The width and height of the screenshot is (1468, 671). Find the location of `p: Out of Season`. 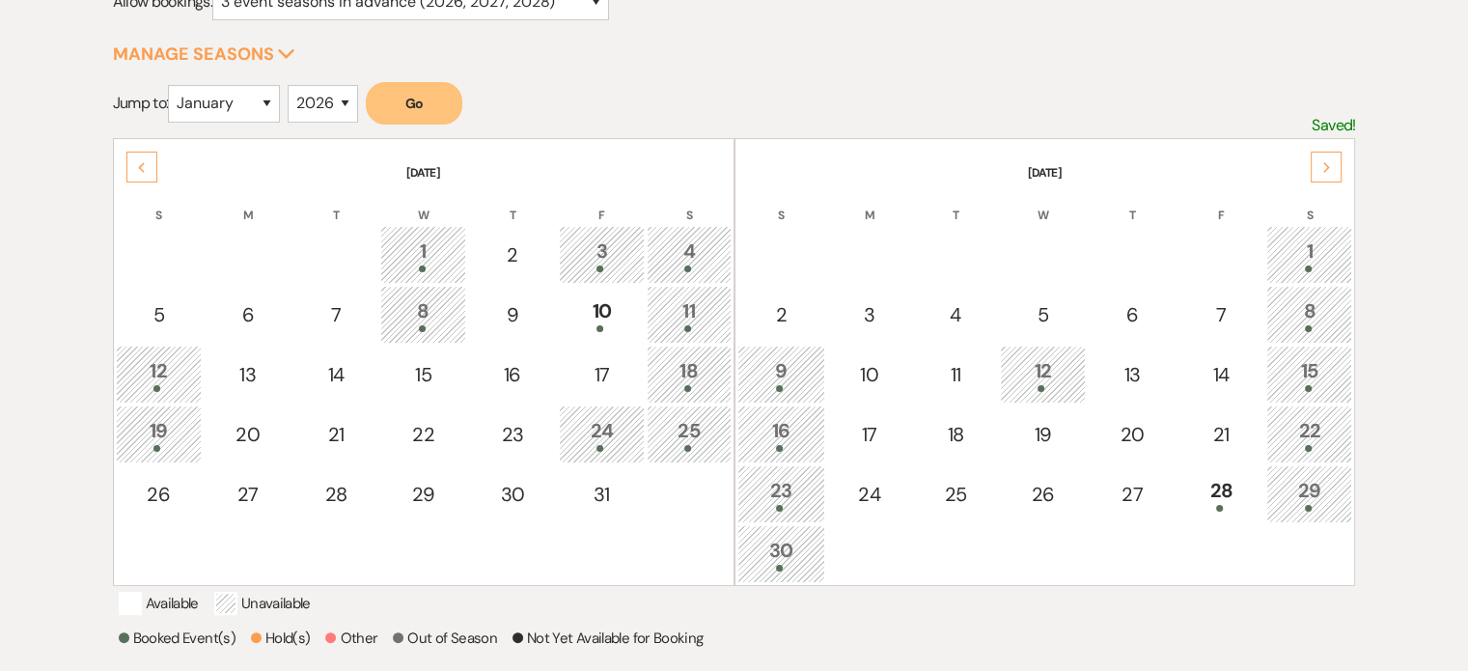

p: Out of Season is located at coordinates (445, 638).